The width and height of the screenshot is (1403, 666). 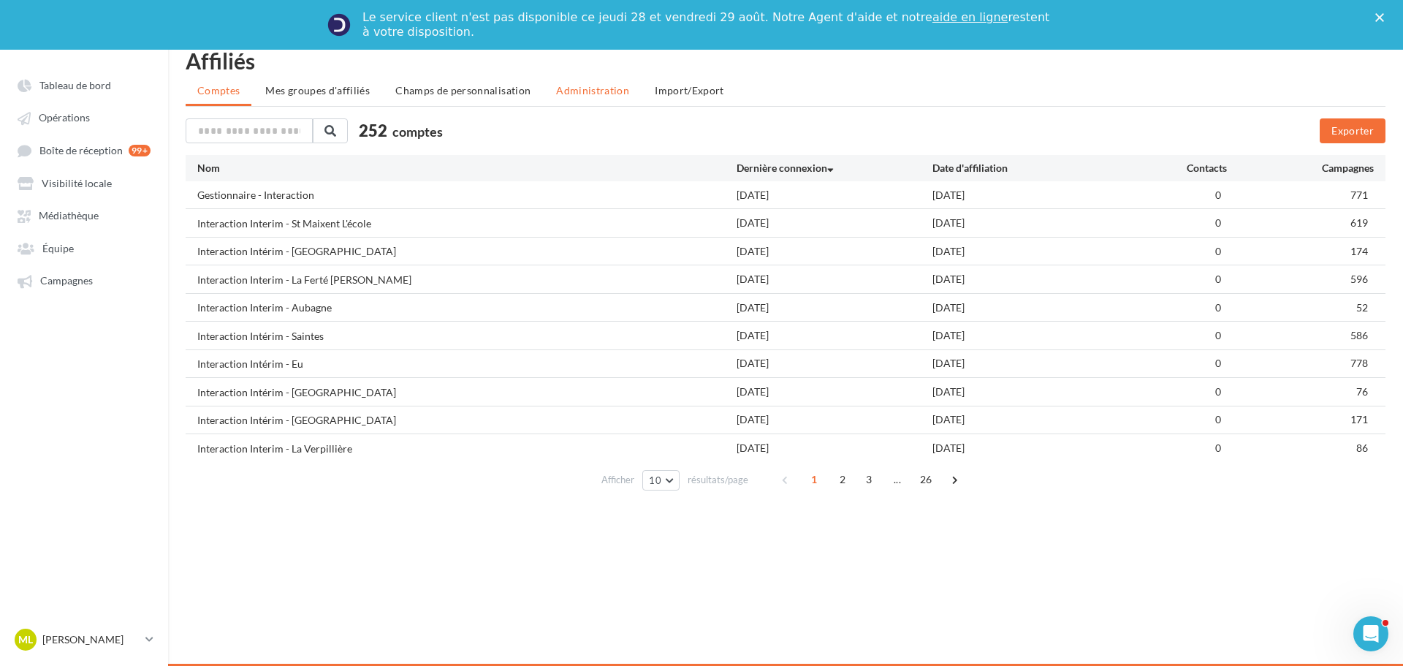 I want to click on span: 778, so click(x=1359, y=362).